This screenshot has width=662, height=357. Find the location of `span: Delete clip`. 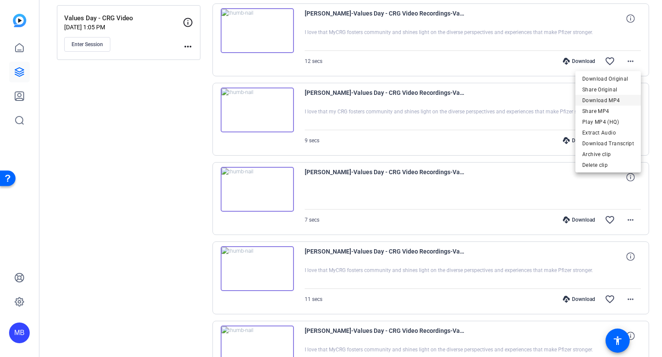

span: Delete clip is located at coordinates (609, 165).